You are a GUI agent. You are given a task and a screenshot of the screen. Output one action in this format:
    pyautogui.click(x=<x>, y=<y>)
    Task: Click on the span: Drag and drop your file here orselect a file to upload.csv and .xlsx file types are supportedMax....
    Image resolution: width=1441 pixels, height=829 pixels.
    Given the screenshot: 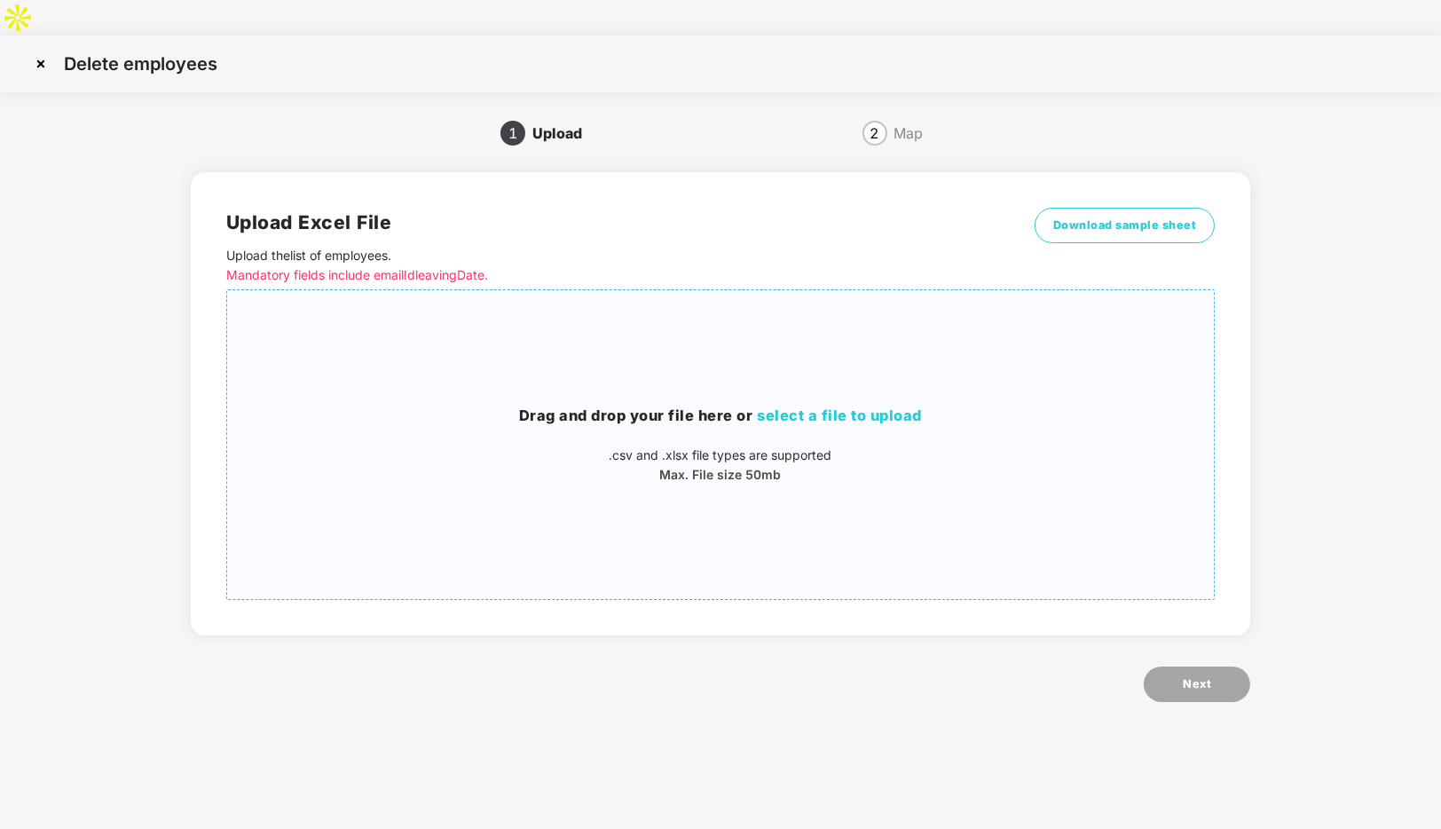 What is the action you would take?
    pyautogui.click(x=721, y=445)
    